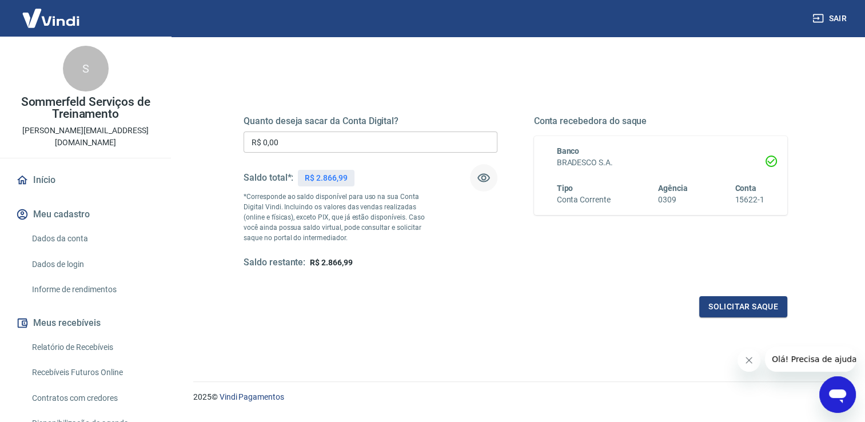  What do you see at coordinates (252, 397) in the screenshot?
I see `a: Vindi Pagamentos` at bounding box center [252, 397].